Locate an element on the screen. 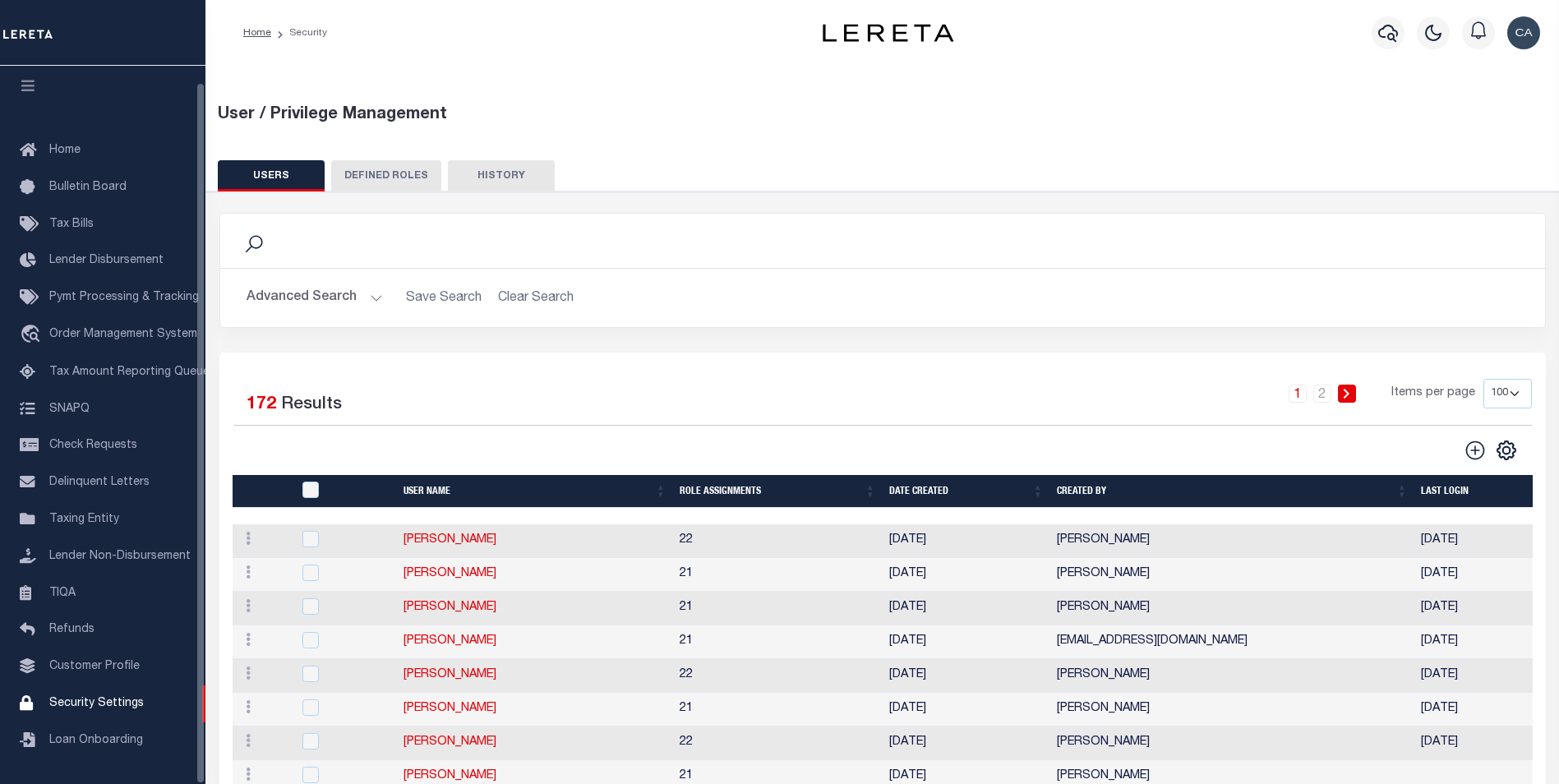  button: DEFINED ROLES is located at coordinates (386, 176).